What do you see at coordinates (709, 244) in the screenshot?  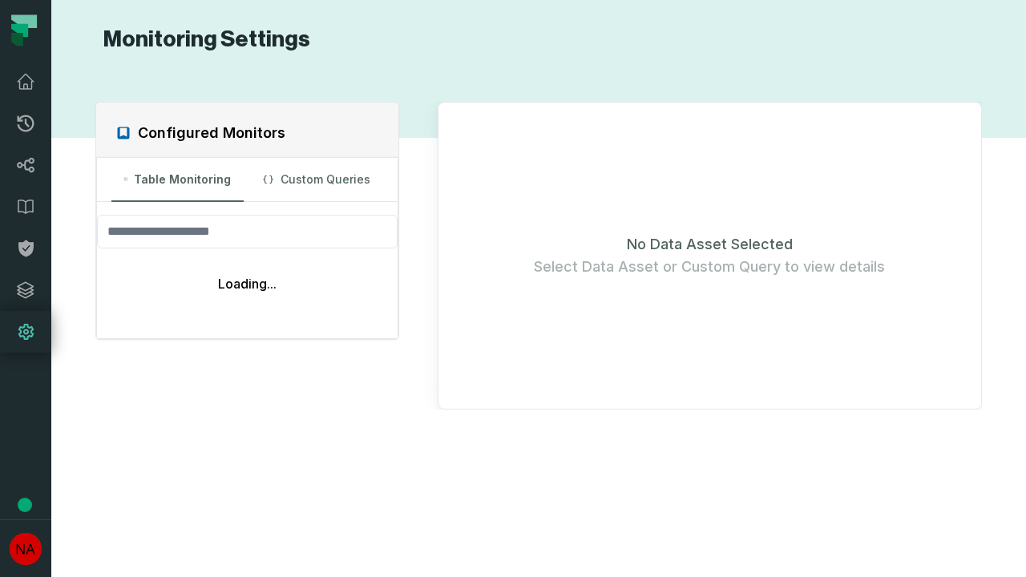 I see `span: No Data Asset Selected` at bounding box center [709, 244].